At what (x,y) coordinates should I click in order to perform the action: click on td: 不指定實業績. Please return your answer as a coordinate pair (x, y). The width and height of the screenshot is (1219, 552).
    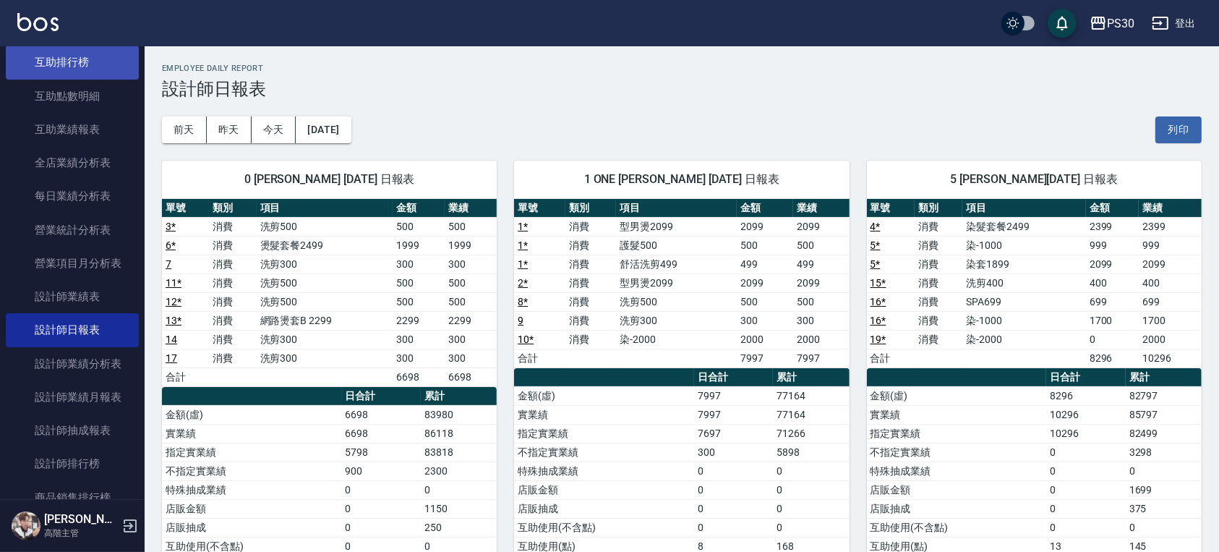
    Looking at the image, I should click on (252, 471).